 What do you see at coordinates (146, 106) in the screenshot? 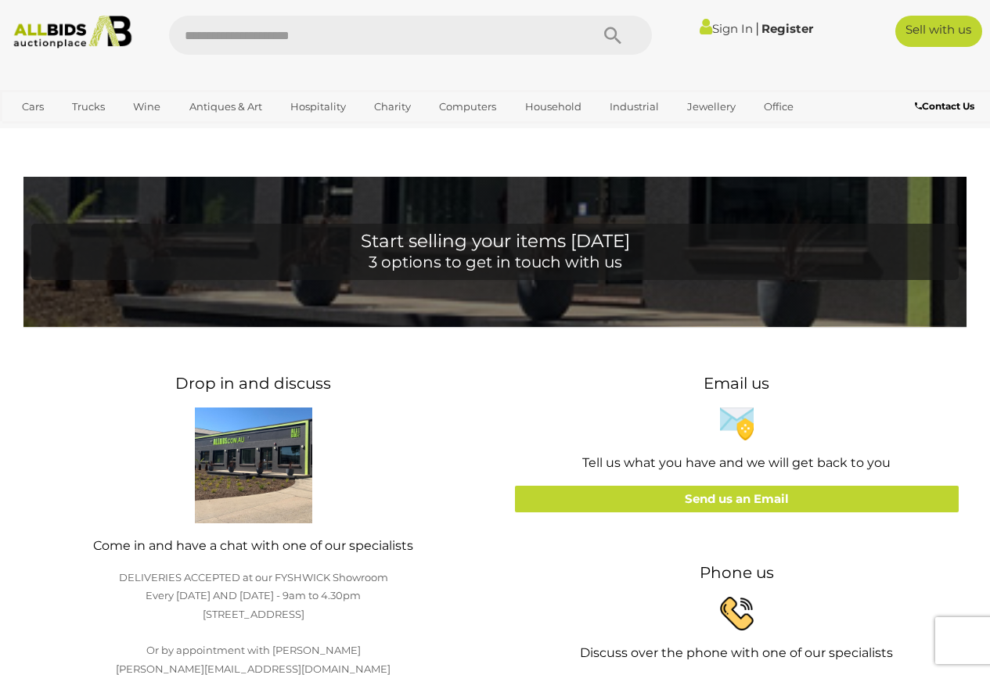
I see `a: Wine` at bounding box center [146, 106].